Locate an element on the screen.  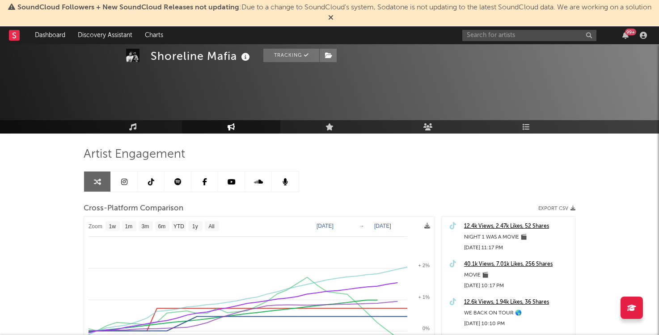
text: 0% is located at coordinates (426, 328).